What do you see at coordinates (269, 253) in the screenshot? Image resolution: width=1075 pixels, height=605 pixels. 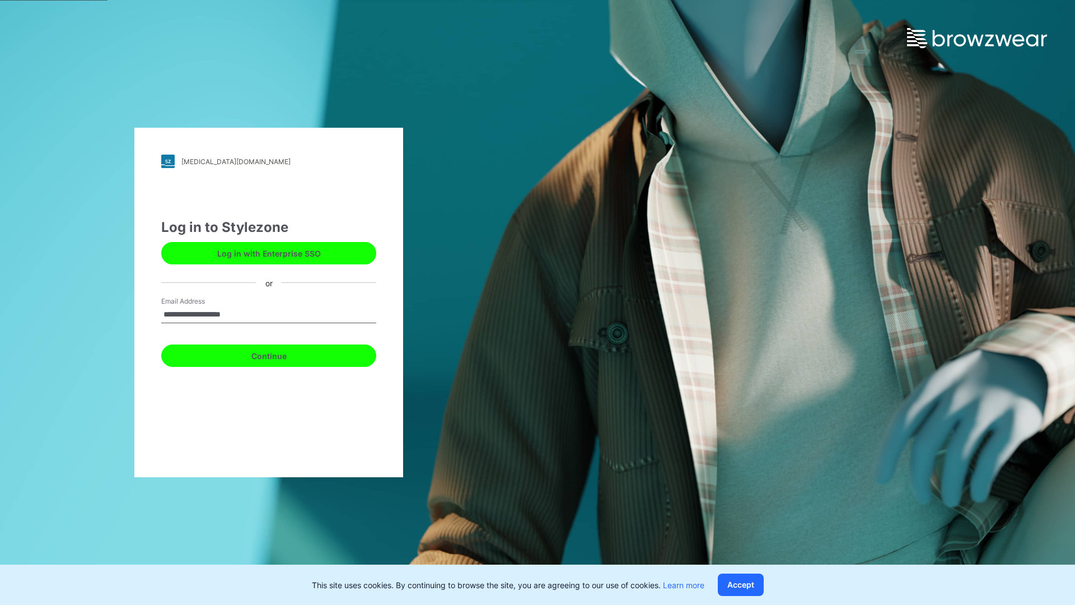 I see `button: Log in with Enterprise SSO` at bounding box center [269, 253].